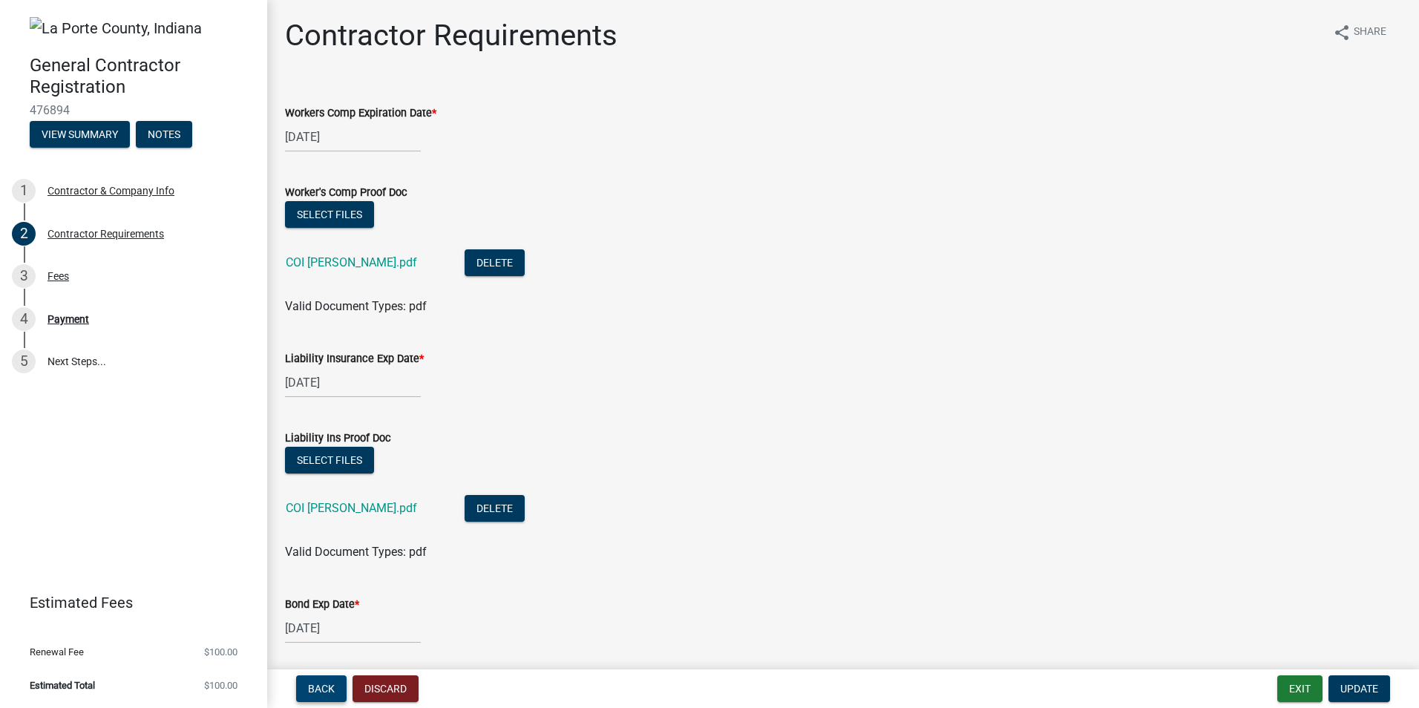 This screenshot has height=708, width=1419. What do you see at coordinates (321, 689) in the screenshot?
I see `button: Back` at bounding box center [321, 689].